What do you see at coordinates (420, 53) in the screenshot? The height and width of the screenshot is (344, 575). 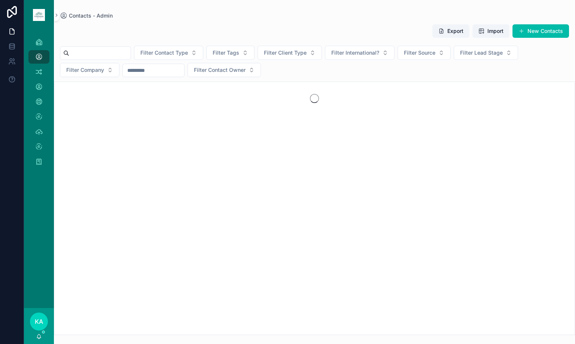 I see `span: Filter Source` at bounding box center [420, 53].